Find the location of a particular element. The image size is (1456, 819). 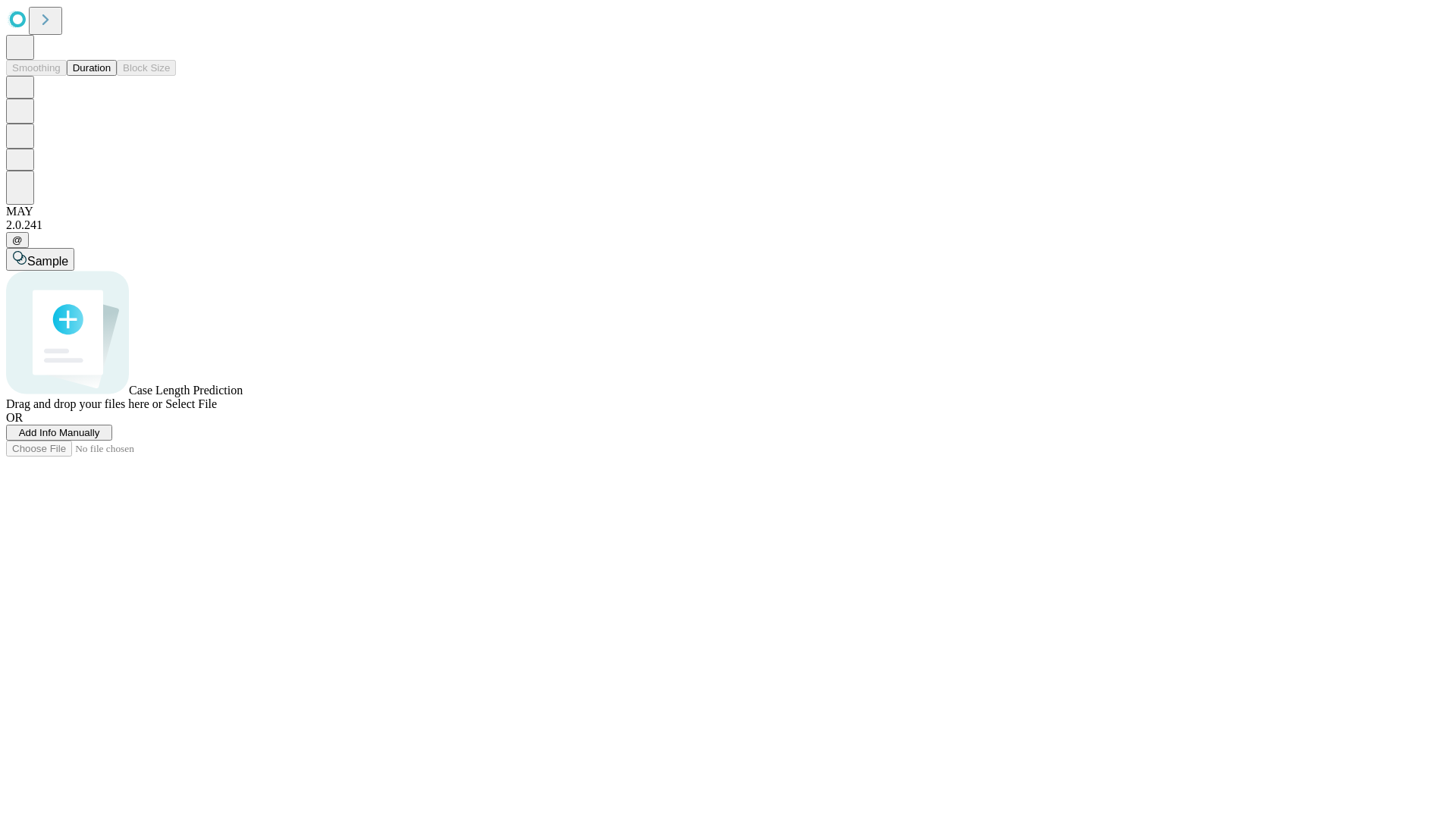

button: Duration is located at coordinates (92, 68).